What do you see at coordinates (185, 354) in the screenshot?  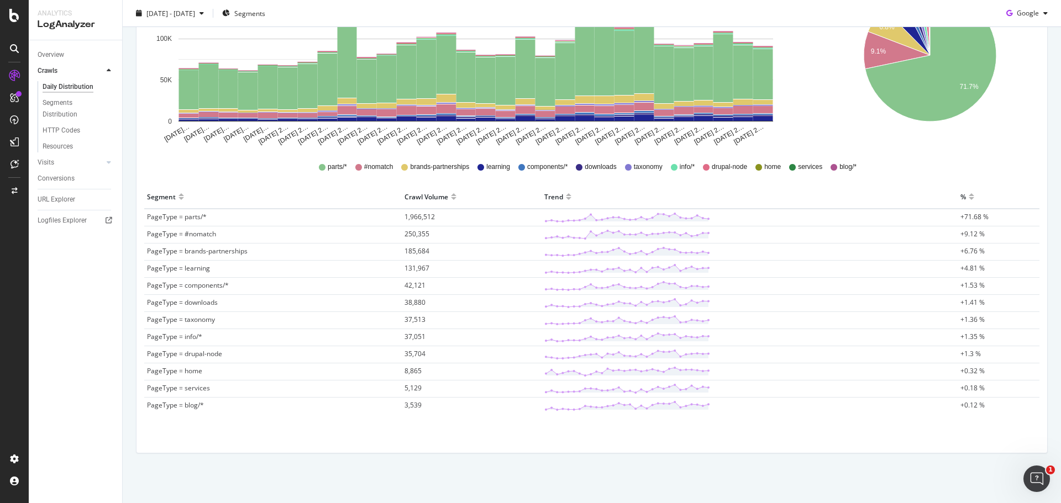 I see `span: PageType = drupal-node` at bounding box center [185, 354].